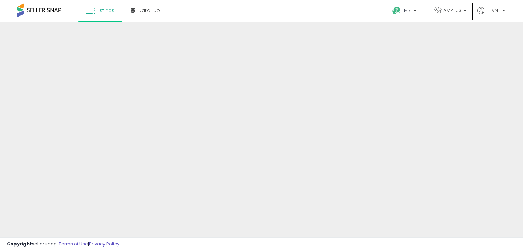  Describe the element at coordinates (396, 10) in the screenshot. I see `i: Get Help` at that location.